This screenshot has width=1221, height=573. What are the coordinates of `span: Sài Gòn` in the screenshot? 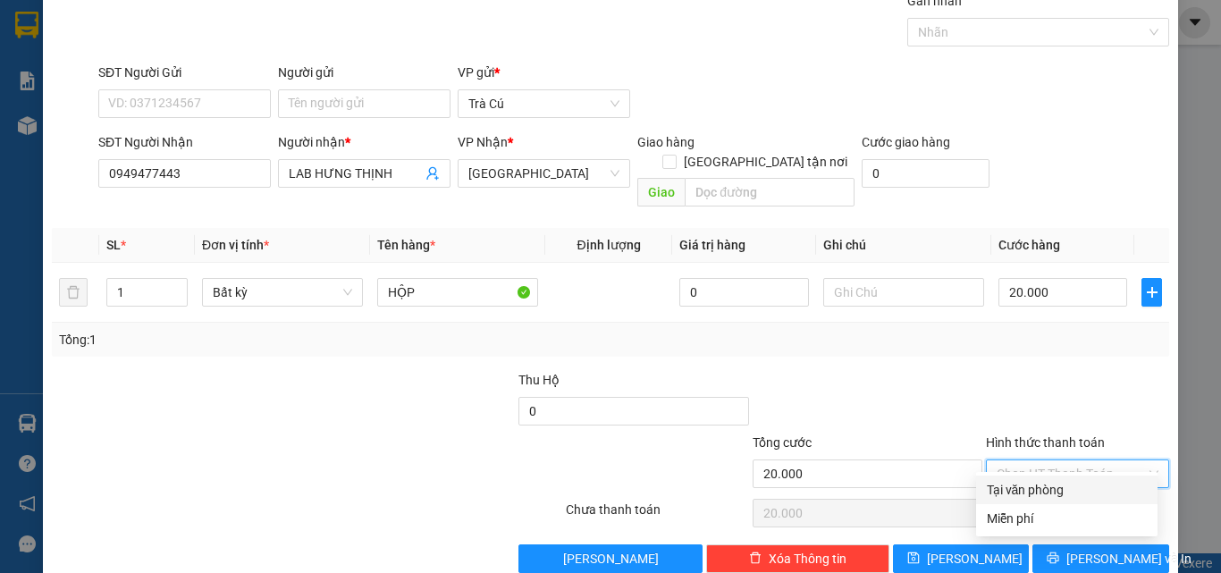 It's located at (543, 173).